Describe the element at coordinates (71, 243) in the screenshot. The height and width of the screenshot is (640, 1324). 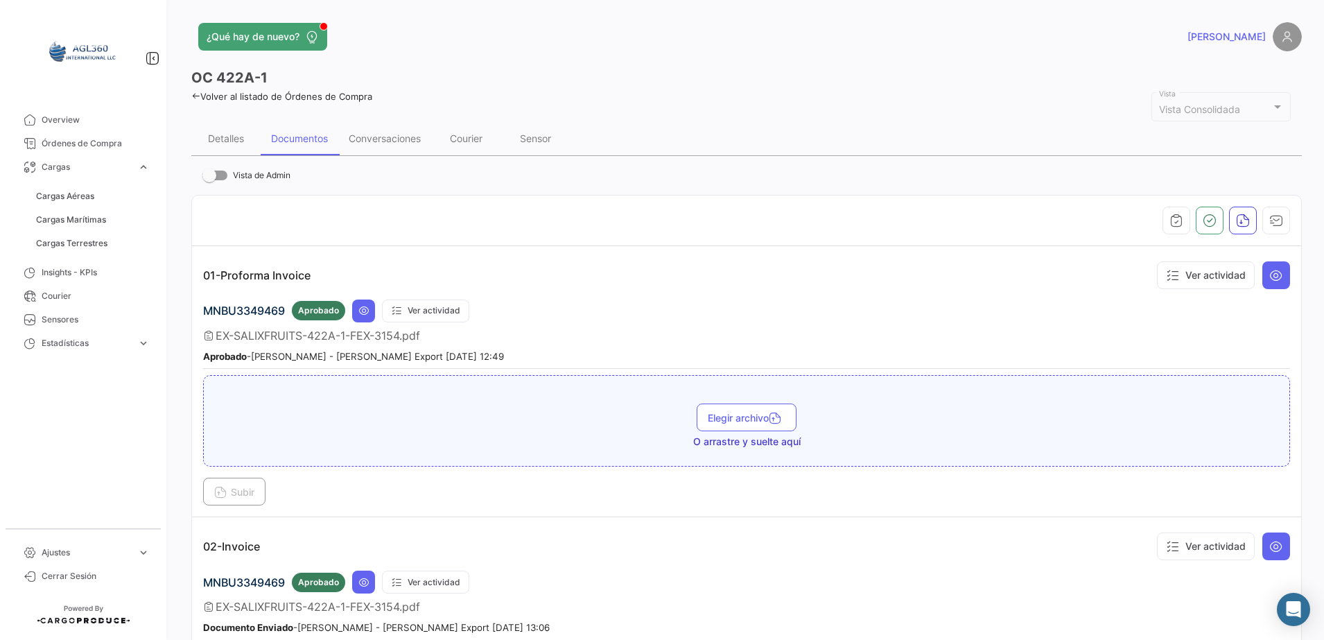
I see `span: Cargas Terrestres` at that location.